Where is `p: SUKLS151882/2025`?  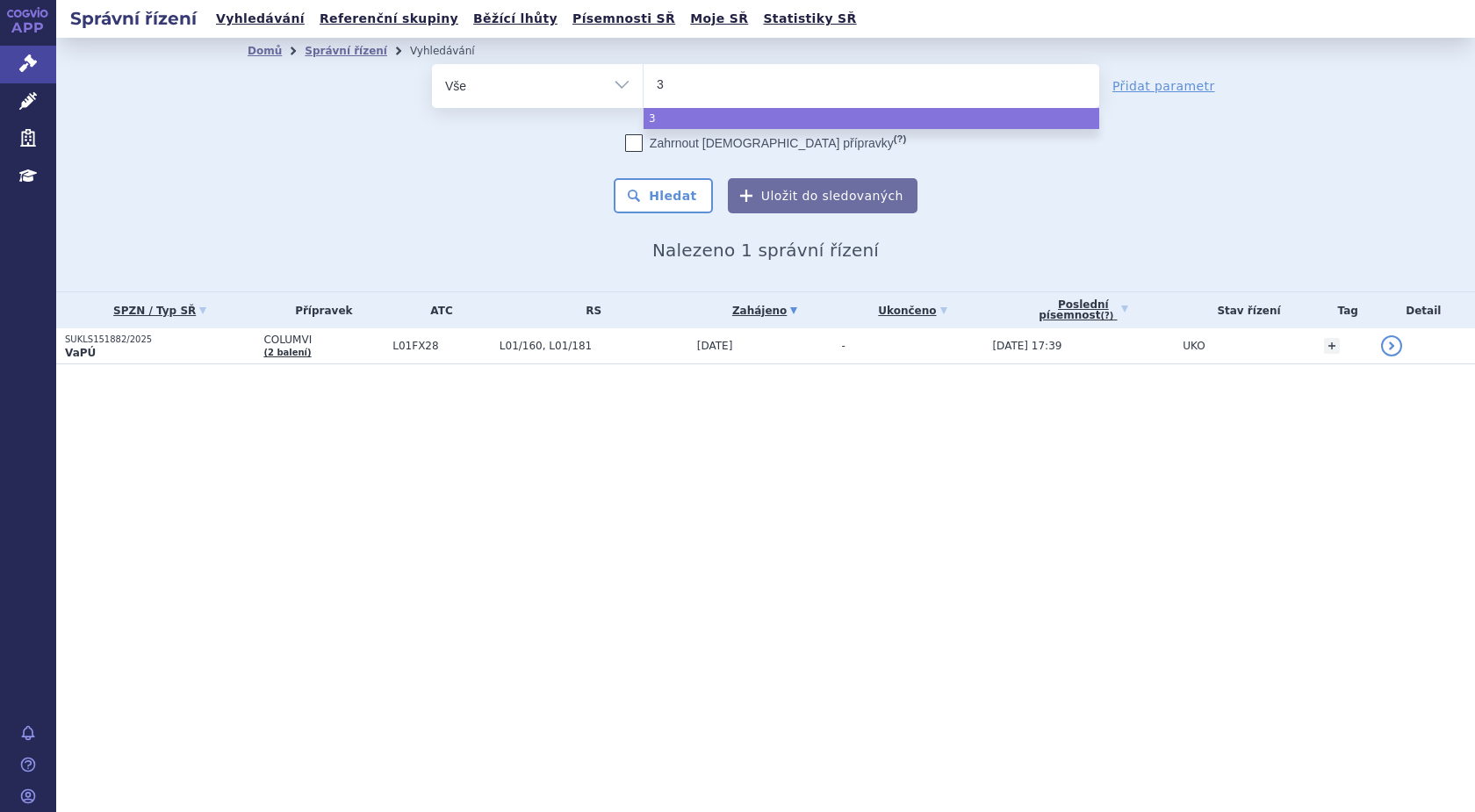
p: SUKLS151882/2025 is located at coordinates (160, 339).